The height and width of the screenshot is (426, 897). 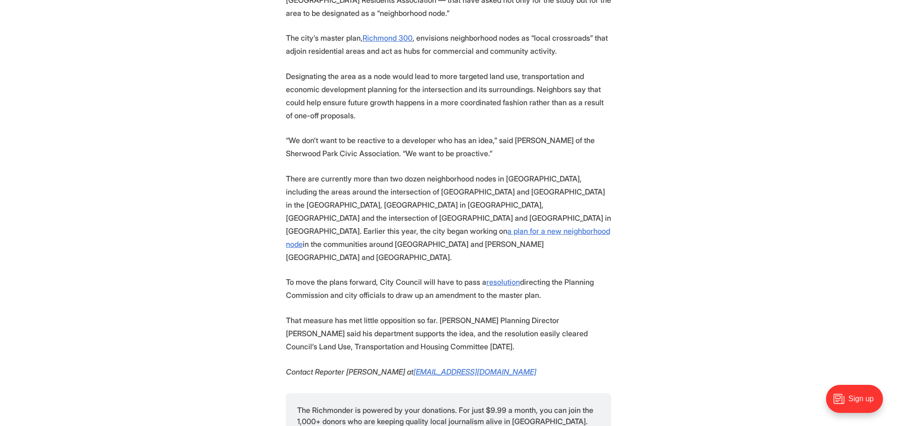 I want to click on a: Richmond 300, so click(x=387, y=38).